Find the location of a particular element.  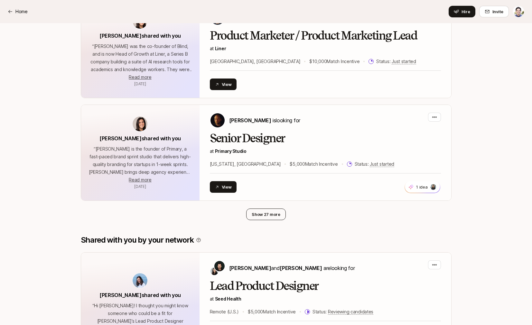

img: 72ebf542_5e00_47d2_94e5_d5c8cdd7fc46.jpg is located at coordinates (434, 187).